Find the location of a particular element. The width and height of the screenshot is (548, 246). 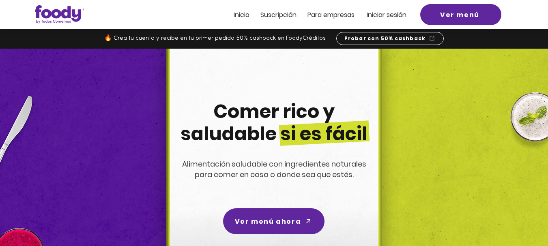

span: ra empresas is located at coordinates (335, 15).